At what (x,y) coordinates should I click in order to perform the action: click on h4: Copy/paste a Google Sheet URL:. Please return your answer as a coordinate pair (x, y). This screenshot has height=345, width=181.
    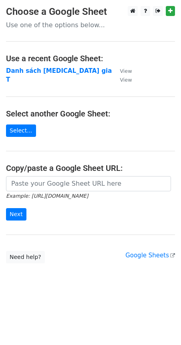
    Looking at the image, I should click on (90, 168).